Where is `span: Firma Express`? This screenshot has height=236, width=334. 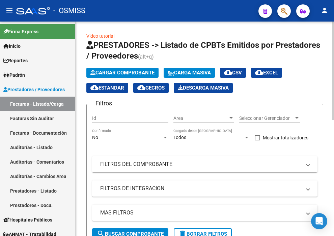
span: Firma Express is located at coordinates (21, 32).